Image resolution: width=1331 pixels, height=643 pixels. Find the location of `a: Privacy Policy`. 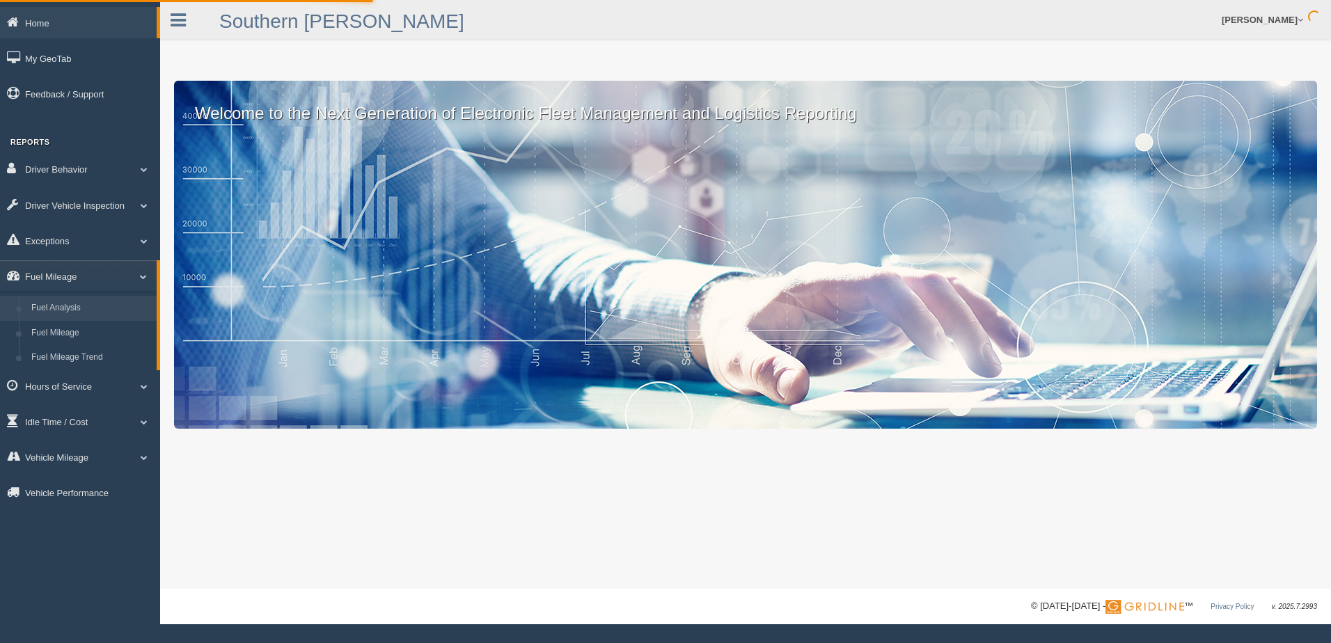

a: Privacy Policy is located at coordinates (1232, 606).